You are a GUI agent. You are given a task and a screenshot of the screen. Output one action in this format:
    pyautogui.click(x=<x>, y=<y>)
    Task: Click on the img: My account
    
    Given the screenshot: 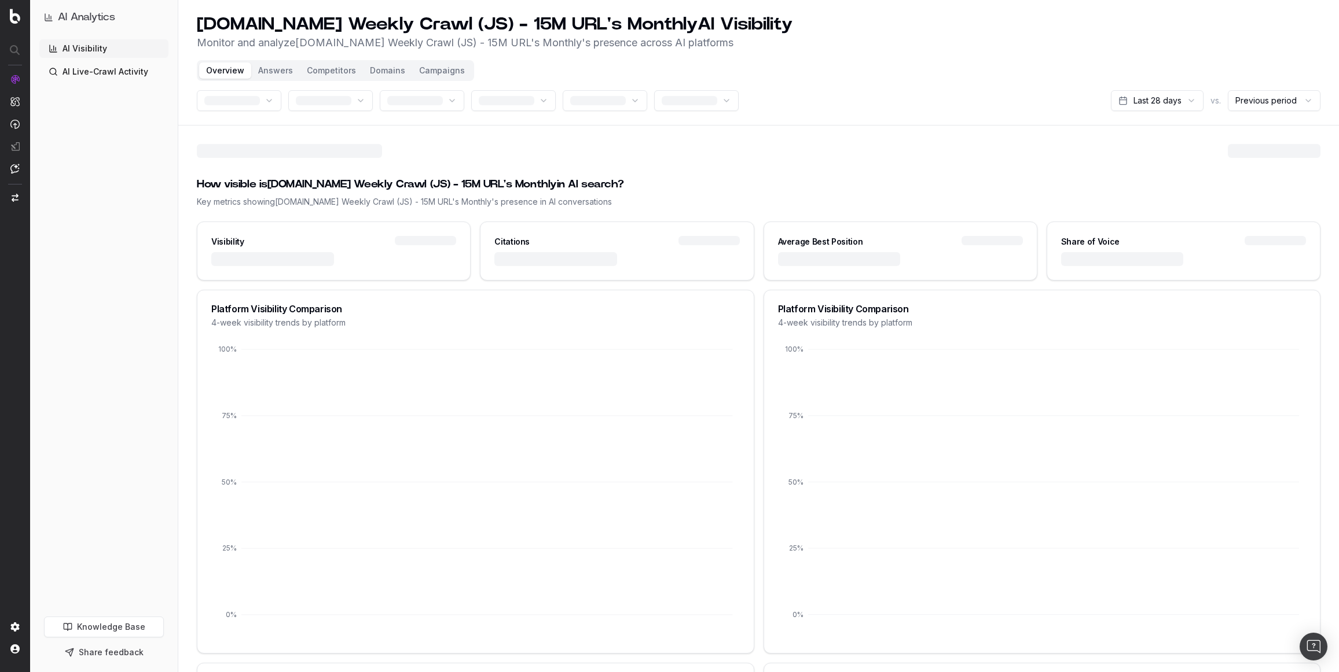 What is the action you would take?
    pyautogui.click(x=15, y=649)
    